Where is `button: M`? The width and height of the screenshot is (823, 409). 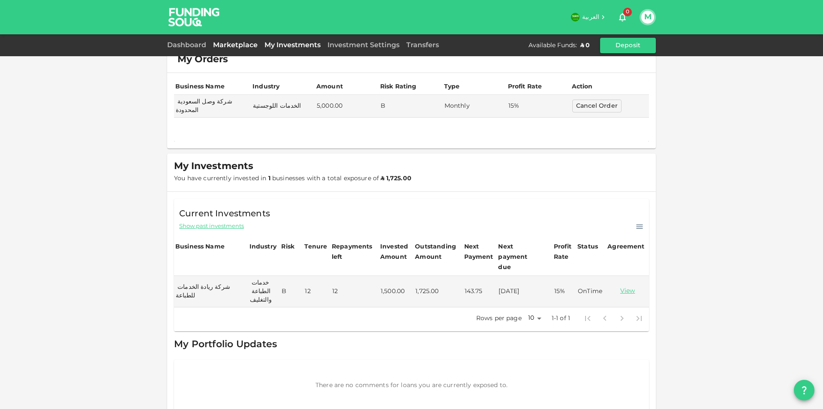
button: M is located at coordinates (648, 17).